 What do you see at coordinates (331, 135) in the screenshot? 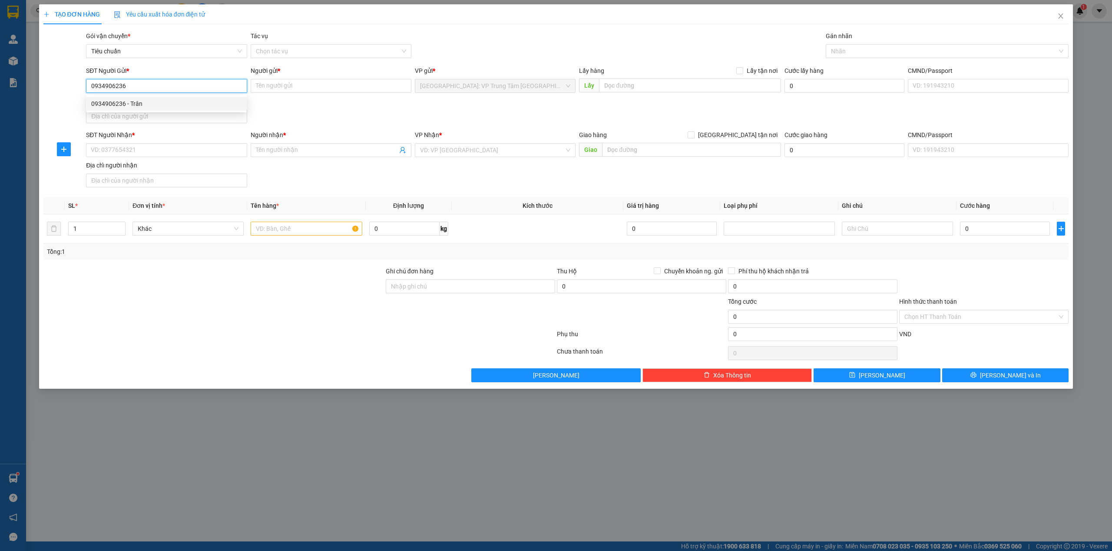
I see `div: Người nhận` at bounding box center [331, 135].